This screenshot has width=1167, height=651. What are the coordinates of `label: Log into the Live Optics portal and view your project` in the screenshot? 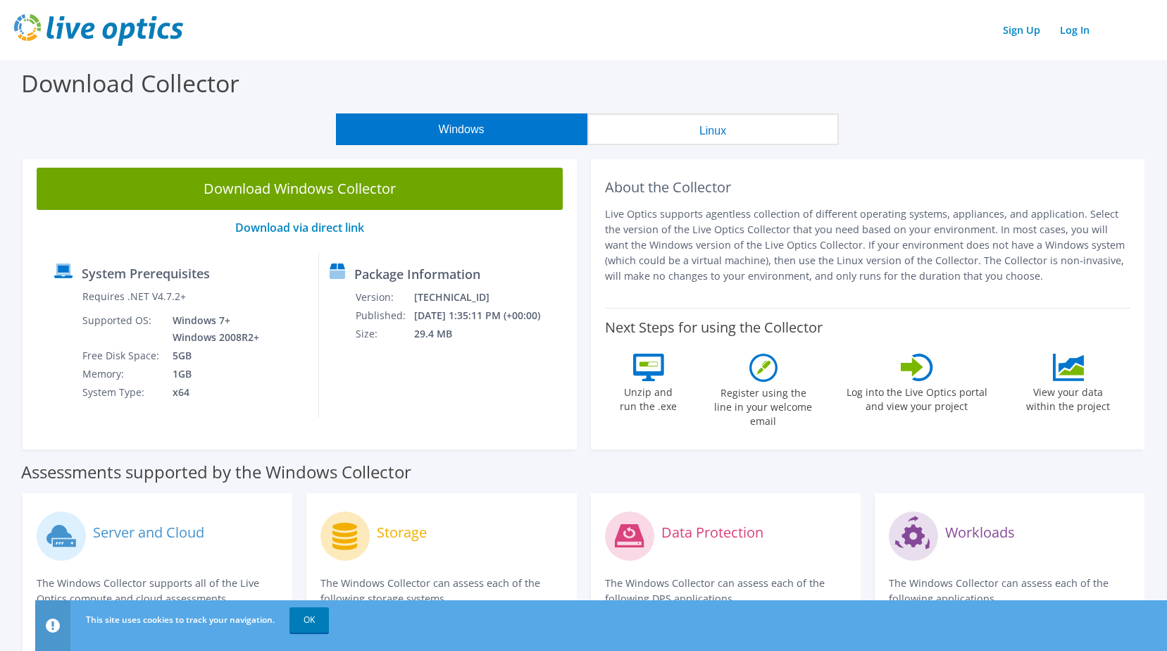 It's located at (917, 397).